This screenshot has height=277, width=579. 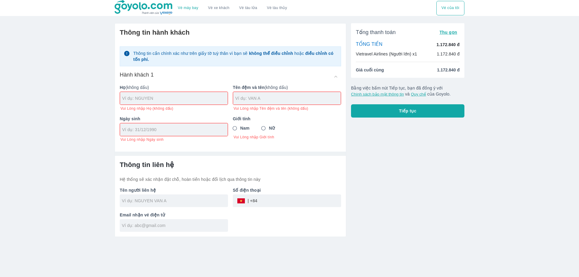 What do you see at coordinates (188, 8) in the screenshot?
I see `a: Vé máy bay` at bounding box center [188, 8].